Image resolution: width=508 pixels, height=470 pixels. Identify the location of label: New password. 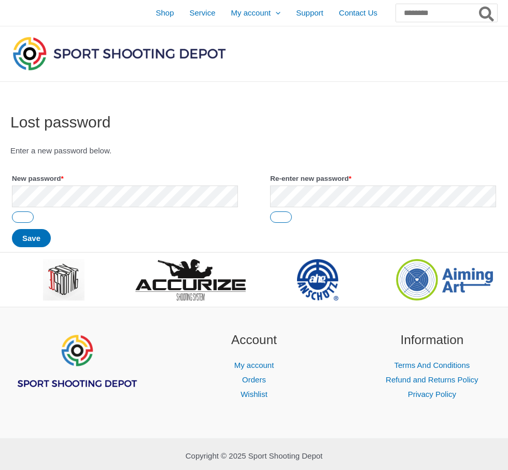
(125, 178).